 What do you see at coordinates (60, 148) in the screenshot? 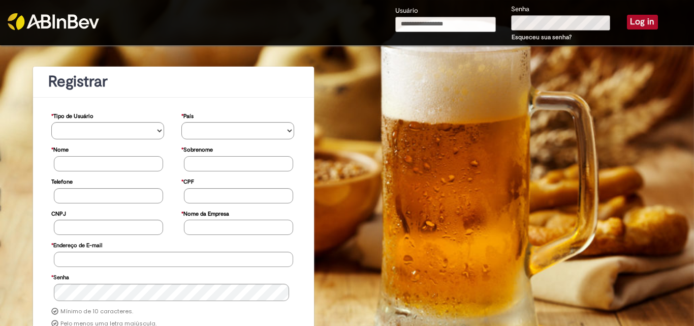
I see `label: Nome` at bounding box center [60, 148].